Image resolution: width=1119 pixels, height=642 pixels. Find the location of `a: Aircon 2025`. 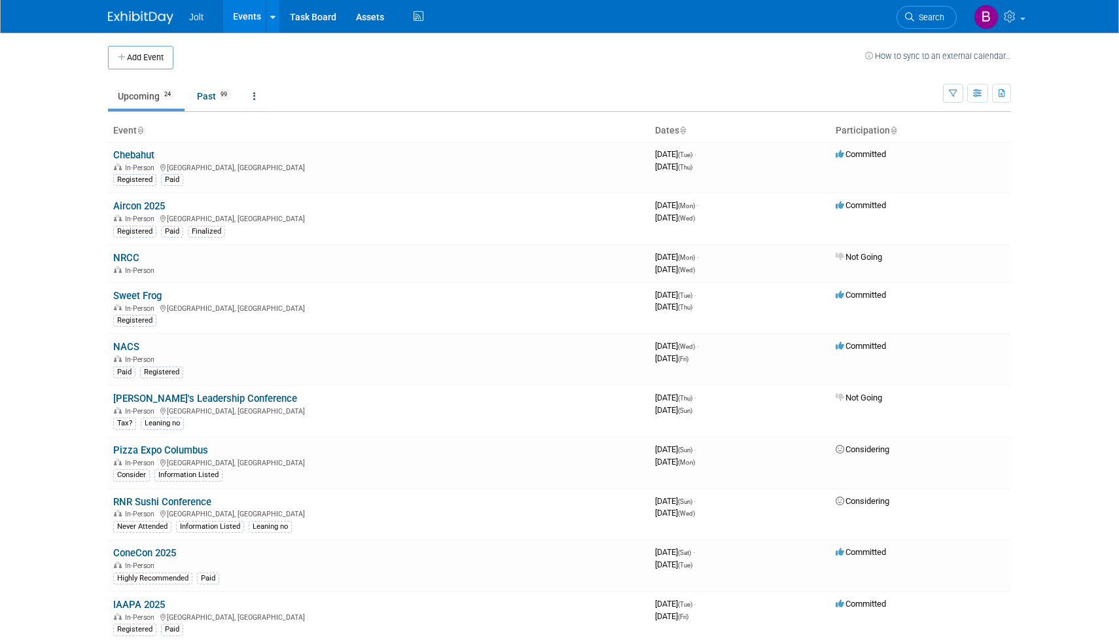

a: Aircon 2025 is located at coordinates (139, 206).